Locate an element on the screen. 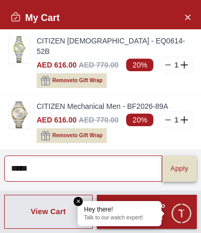  p: Talk to our watch expert! is located at coordinates (120, 218).